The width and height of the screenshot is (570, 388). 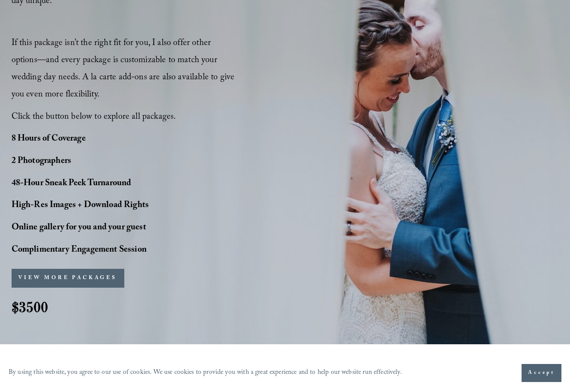 What do you see at coordinates (48, 139) in the screenshot?
I see `strong: 8 Hours of Coverage` at bounding box center [48, 139].